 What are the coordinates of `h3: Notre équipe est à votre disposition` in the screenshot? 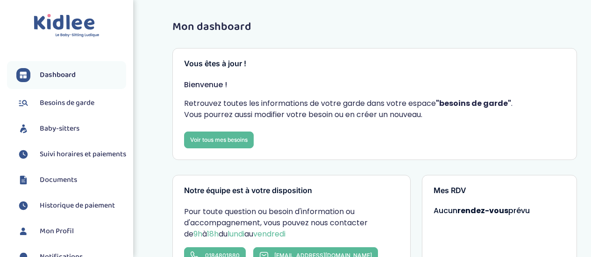 It's located at (292, 191).